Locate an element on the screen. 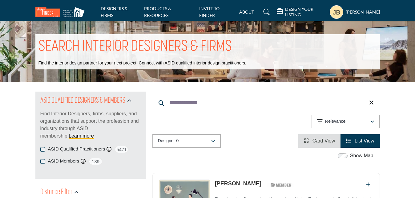 The image size is (415, 198). span: 5471 is located at coordinates (121, 149).